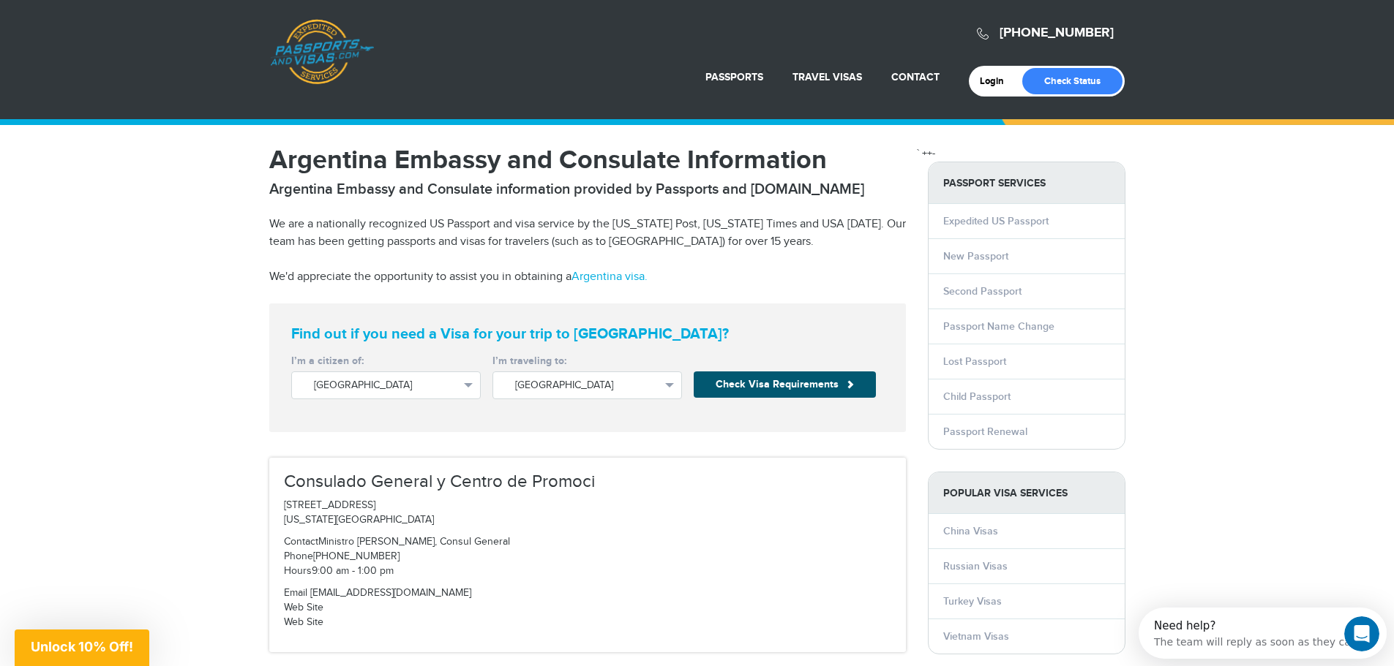 The image size is (1394, 666). What do you see at coordinates (1072, 81) in the screenshot?
I see `a: Check Status` at bounding box center [1072, 81].